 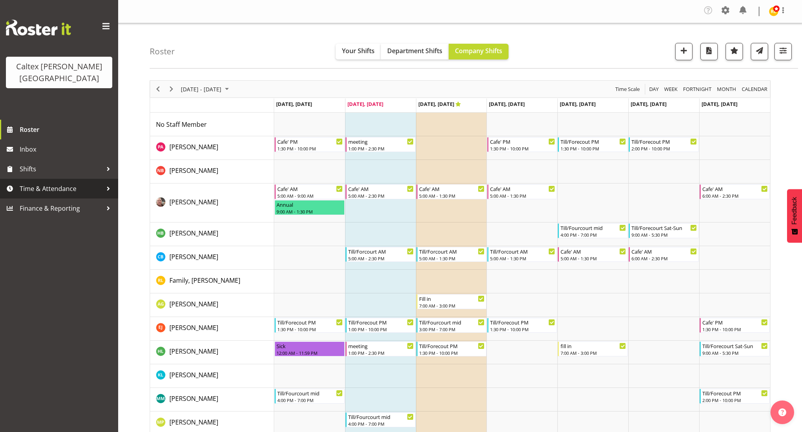 I want to click on div: 1:00 PM - 10:00 PM, so click(x=381, y=329).